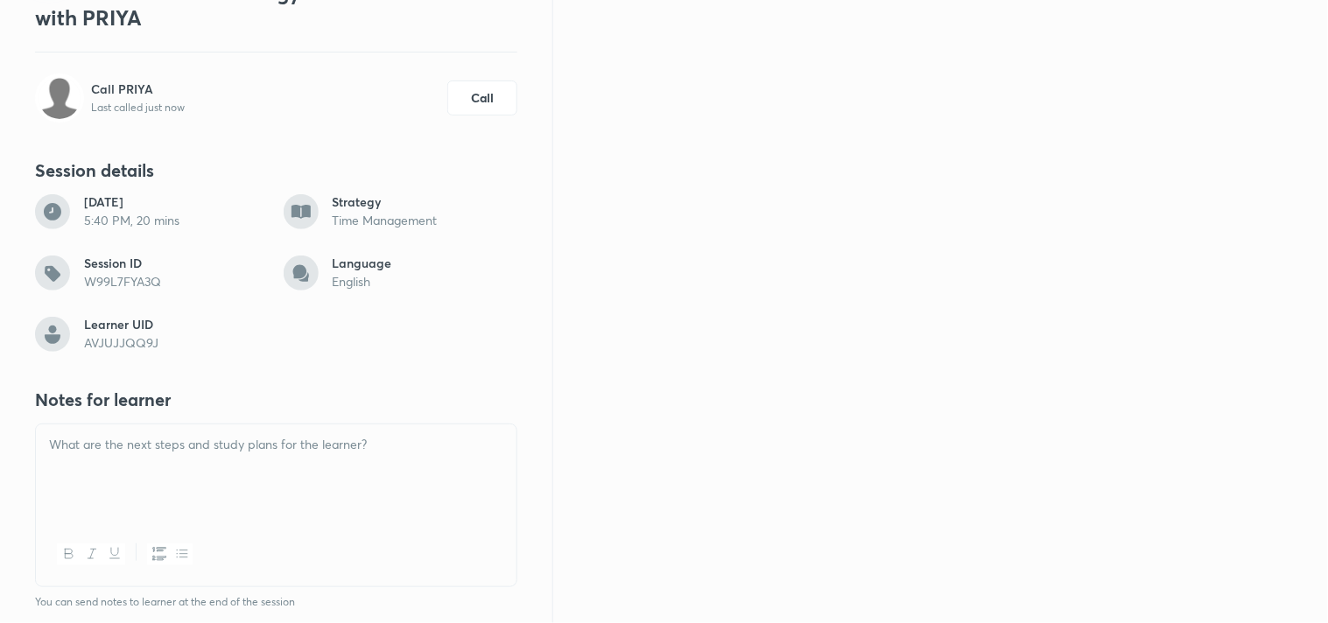 This screenshot has width=1328, height=623. Describe the element at coordinates (53, 212) in the screenshot. I see `img: clock` at that location.